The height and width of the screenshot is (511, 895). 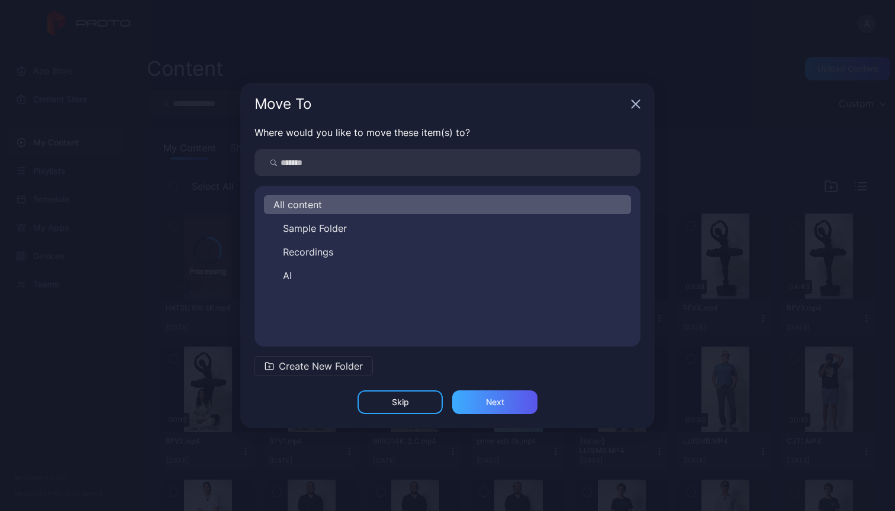 I want to click on button: Next, so click(x=495, y=403).